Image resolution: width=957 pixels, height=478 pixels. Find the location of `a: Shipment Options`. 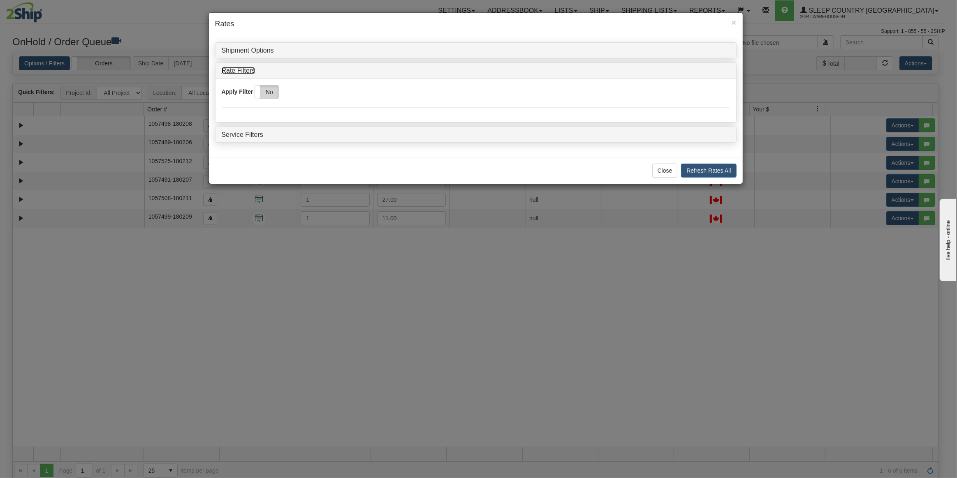

a: Shipment Options is located at coordinates (248, 50).